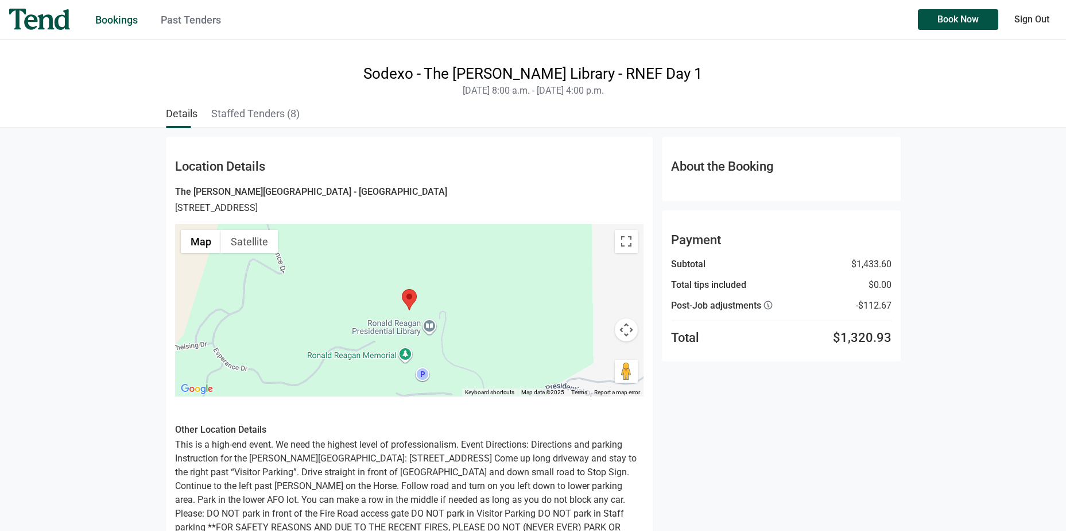 The height and width of the screenshot is (531, 1066). Describe the element at coordinates (880, 285) in the screenshot. I see `p: $0.00` at that location.